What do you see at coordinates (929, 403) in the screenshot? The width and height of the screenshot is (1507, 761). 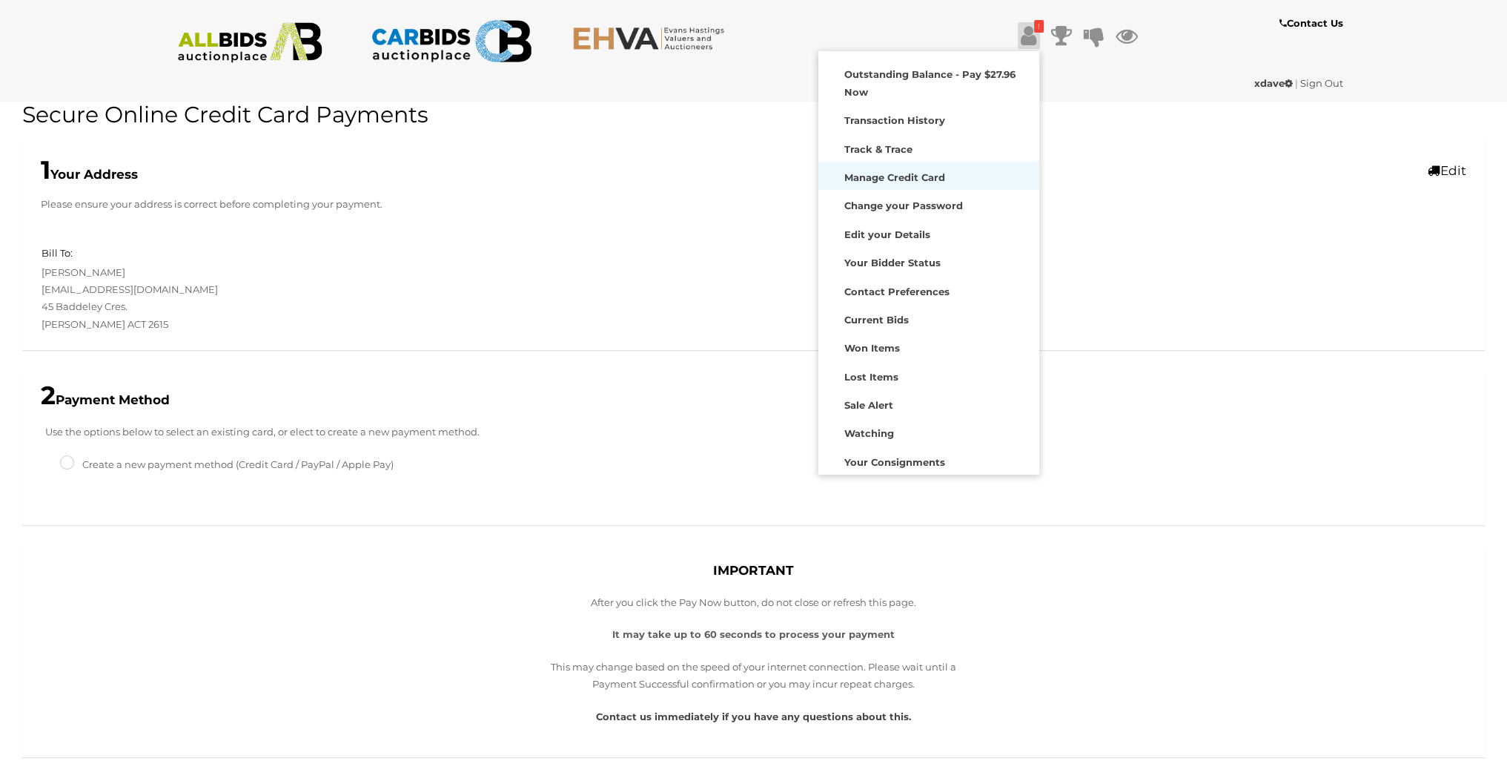 I see `a: Sale Alert` at bounding box center [929, 403].